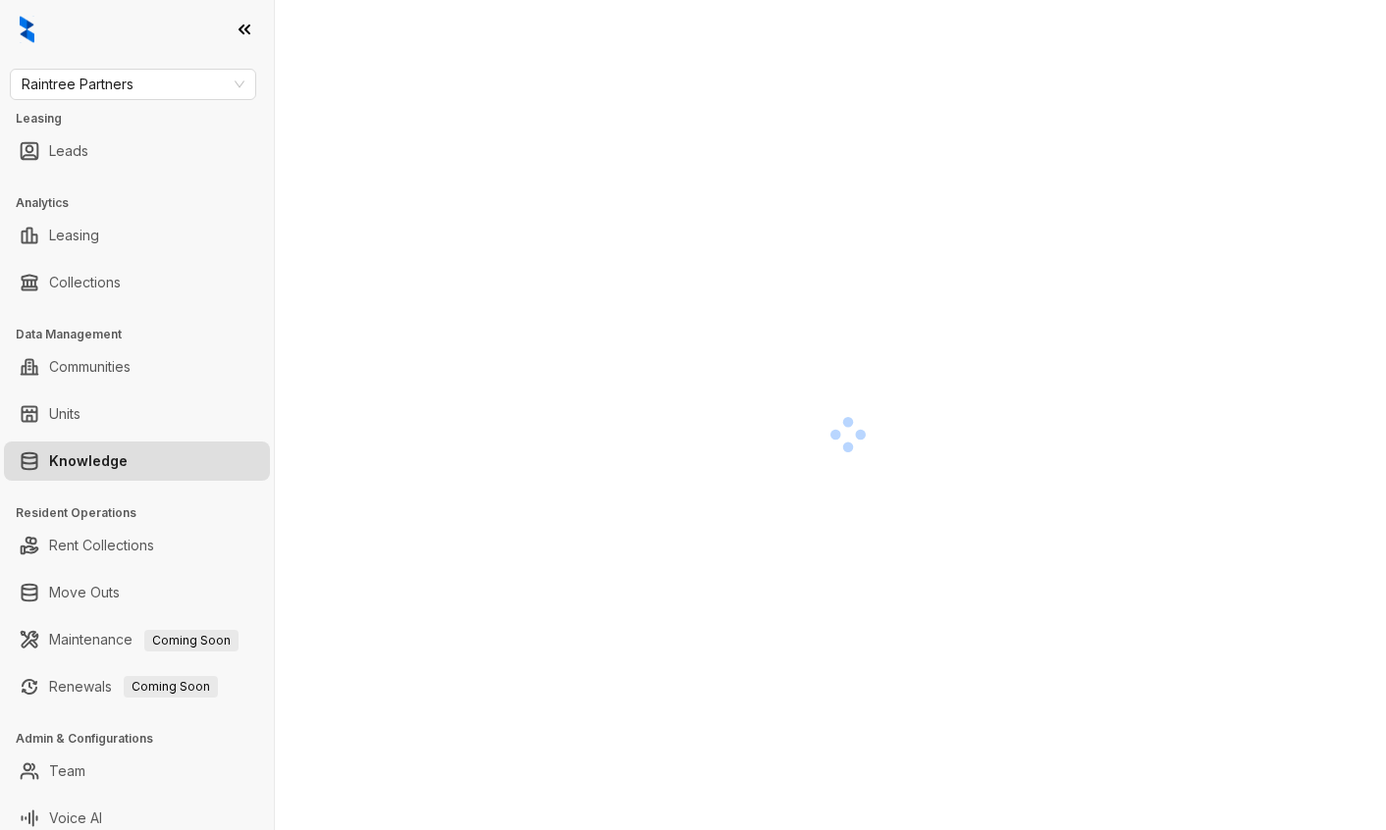 This screenshot has width=1386, height=830. What do you see at coordinates (144, 203) in the screenshot?
I see `h3: Analytics` at bounding box center [144, 203].